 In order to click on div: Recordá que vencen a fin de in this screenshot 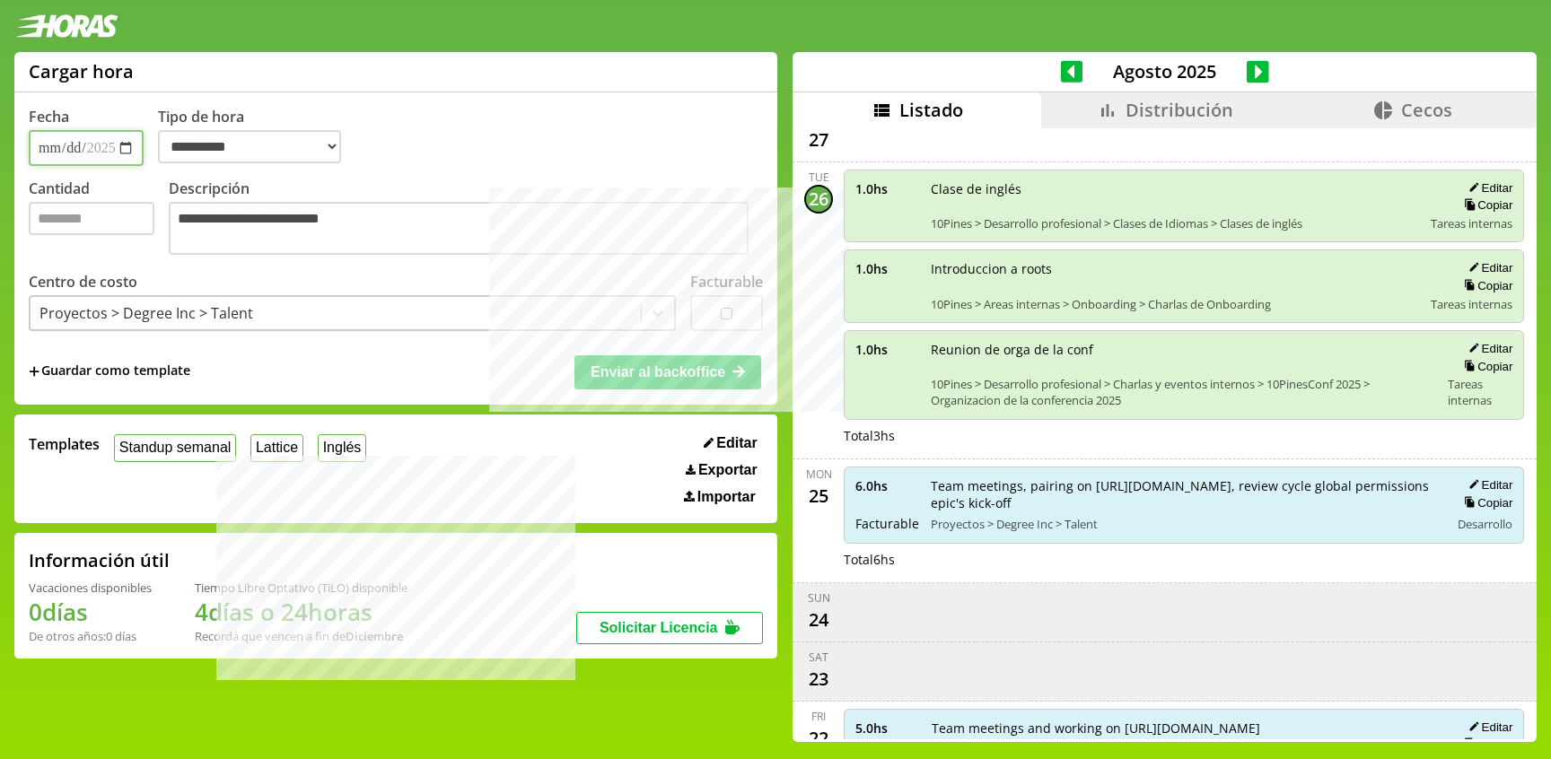, I will do `click(301, 636)`.